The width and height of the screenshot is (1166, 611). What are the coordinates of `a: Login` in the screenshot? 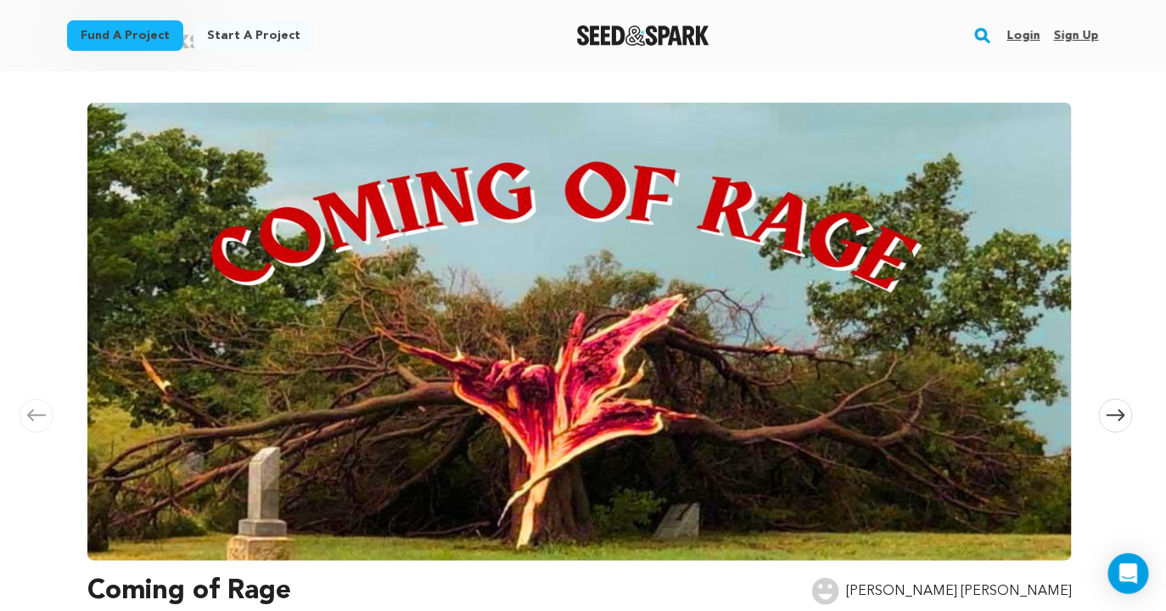 It's located at (1024, 36).